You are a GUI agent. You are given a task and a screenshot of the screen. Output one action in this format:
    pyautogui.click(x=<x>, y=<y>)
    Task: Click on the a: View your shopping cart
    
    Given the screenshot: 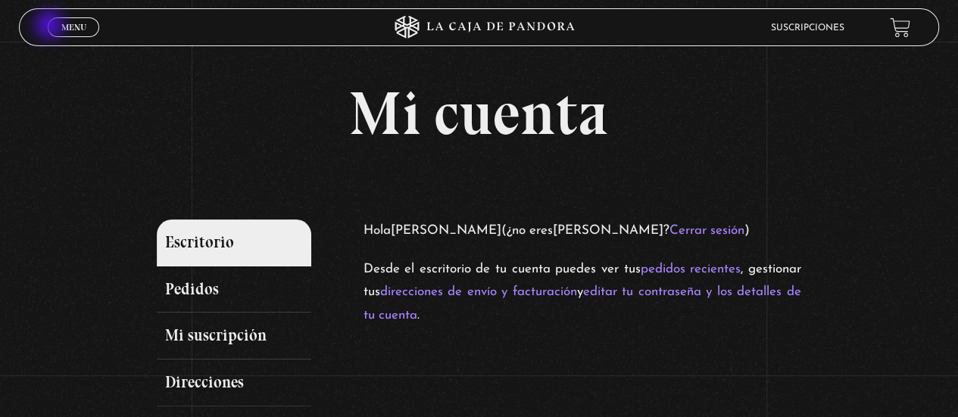 What is the action you would take?
    pyautogui.click(x=900, y=27)
    